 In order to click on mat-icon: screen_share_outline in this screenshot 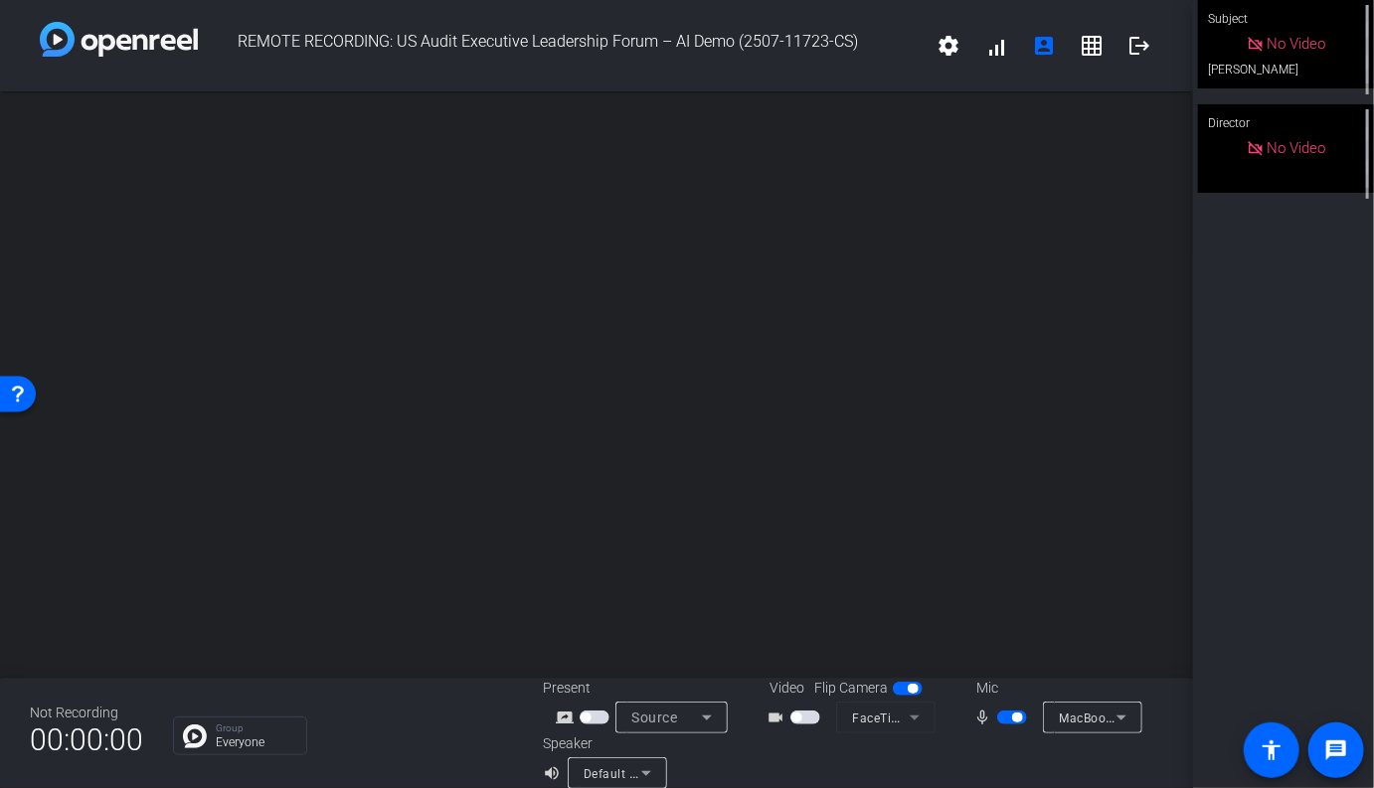, I will do `click(568, 718)`.